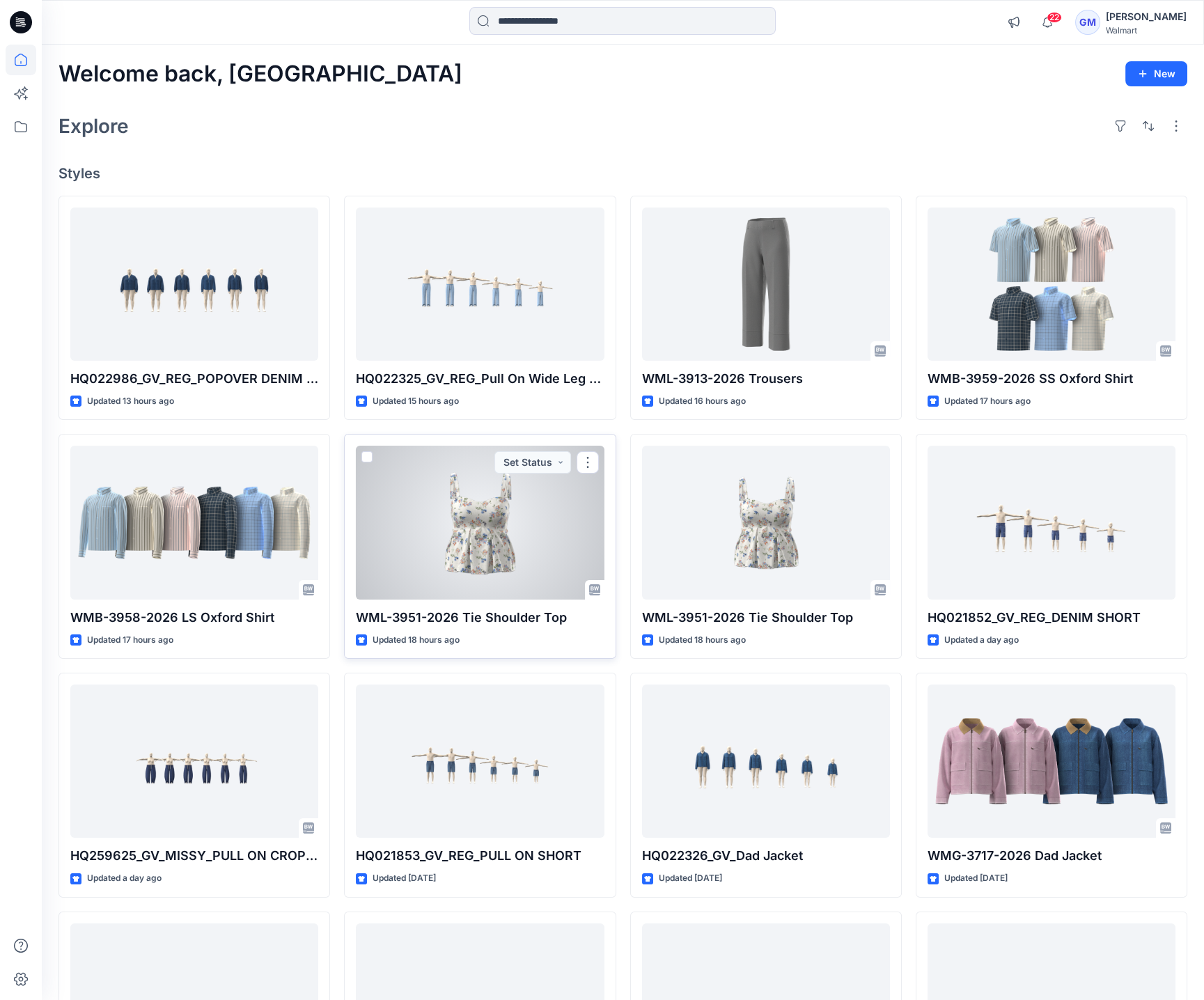 This screenshot has height=1000, width=1204. Describe the element at coordinates (1052, 761) in the screenshot. I see `a: WMG-3717-2026 Dad Jacket` at that location.